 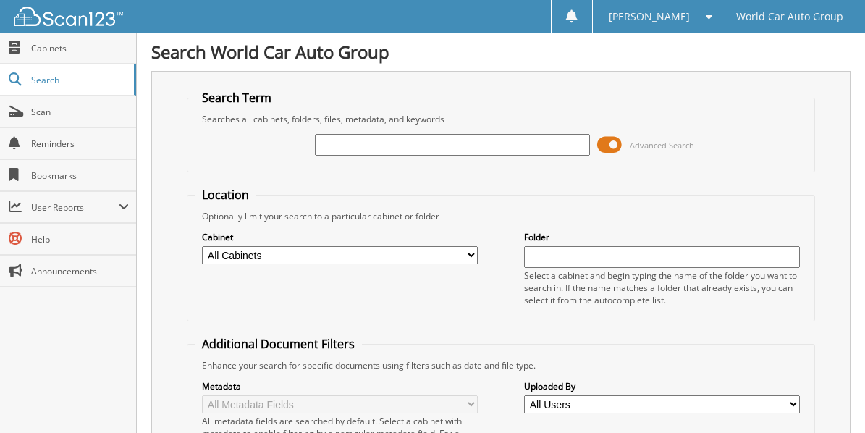 What do you see at coordinates (79, 80) in the screenshot?
I see `span: Search` at bounding box center [79, 80].